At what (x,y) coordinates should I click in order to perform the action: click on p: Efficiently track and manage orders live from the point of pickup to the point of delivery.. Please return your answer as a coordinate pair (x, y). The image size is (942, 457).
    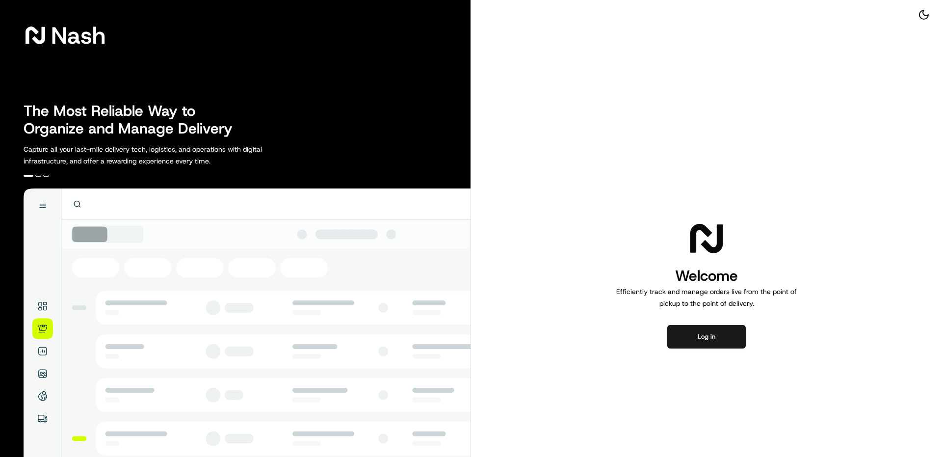
    Looking at the image, I should click on (707, 297).